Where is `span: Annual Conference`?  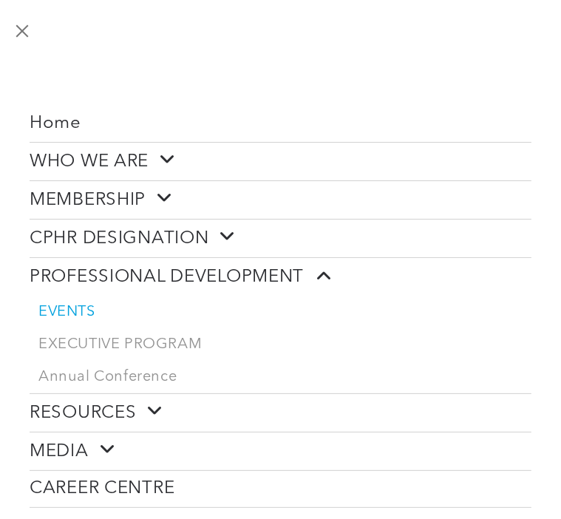 span: Annual Conference is located at coordinates (107, 377).